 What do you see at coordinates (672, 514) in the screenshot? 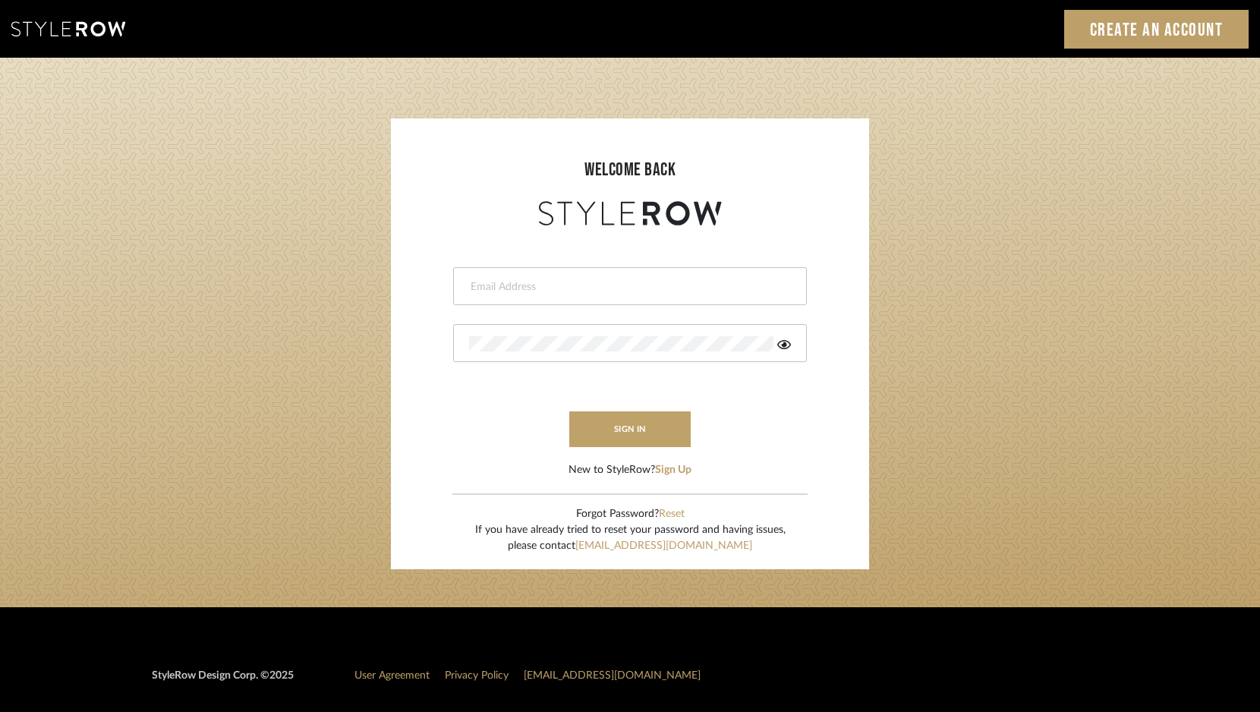
I see `button: Reset` at bounding box center [672, 514].